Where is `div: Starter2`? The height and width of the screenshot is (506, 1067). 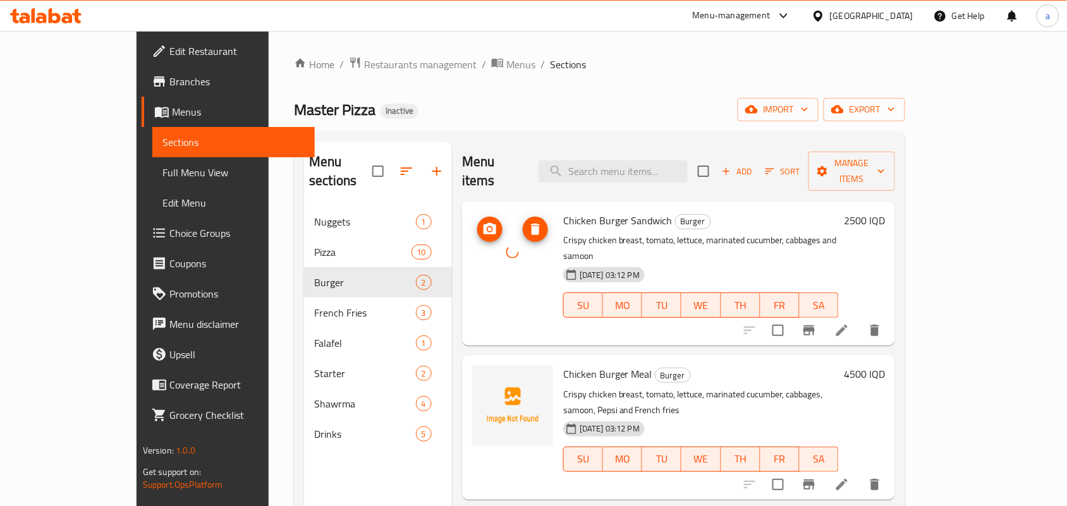 div: Starter2 is located at coordinates (378, 373).